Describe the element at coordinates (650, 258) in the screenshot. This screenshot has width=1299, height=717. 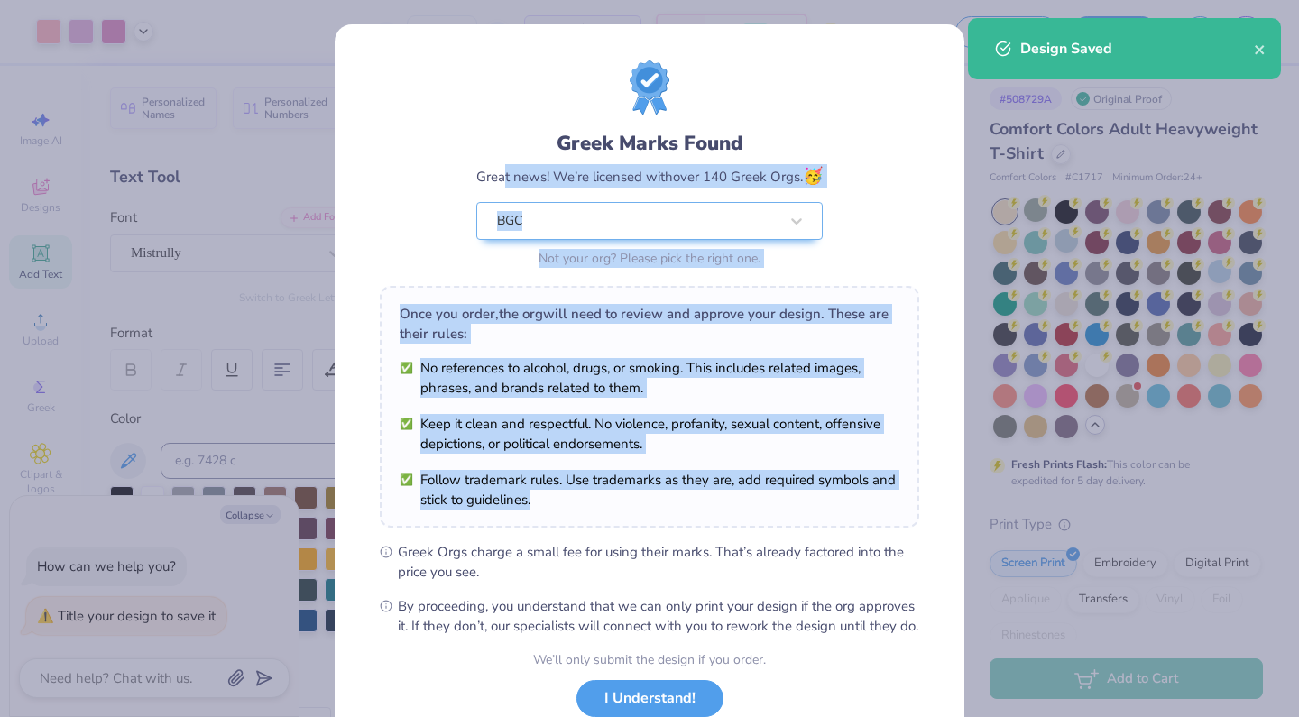
I see `div: Not your org? Please pick the right one.` at that location.